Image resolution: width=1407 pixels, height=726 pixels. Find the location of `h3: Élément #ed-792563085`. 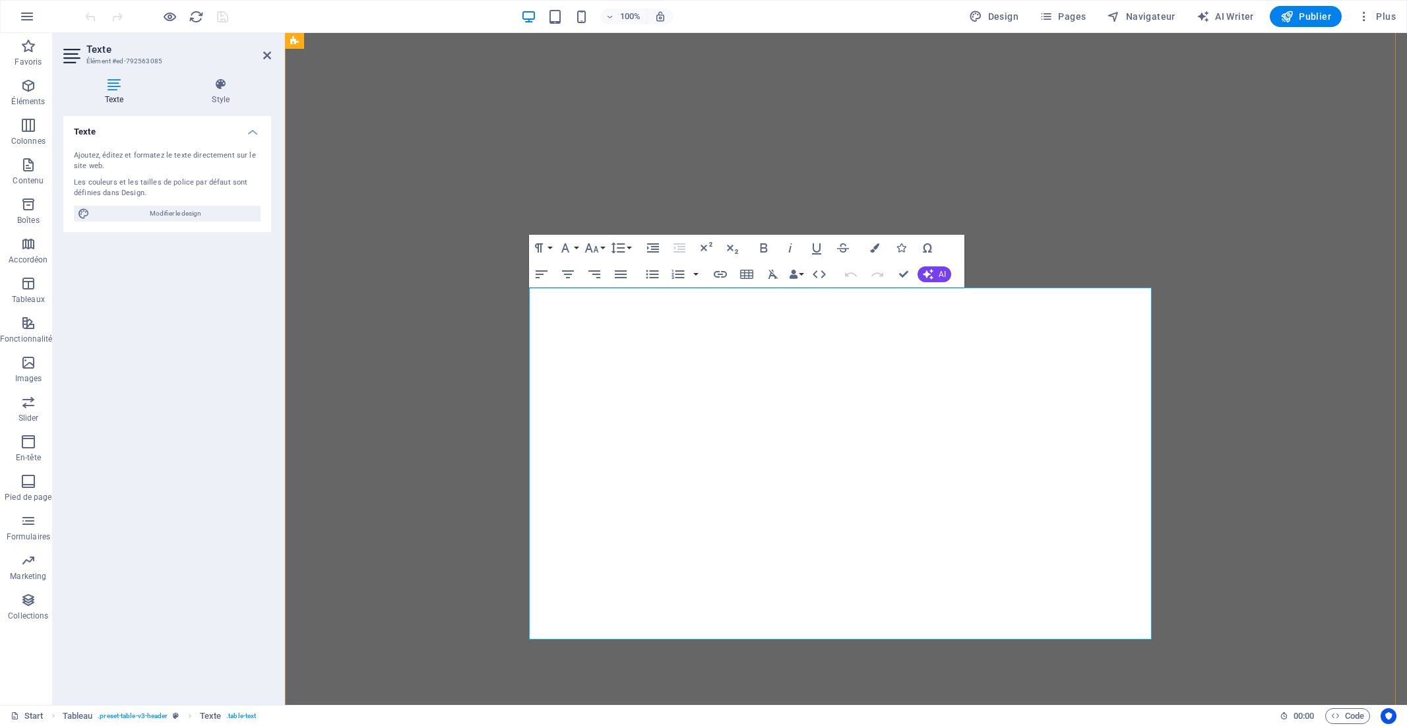

h3: Élément #ed-792563085 is located at coordinates (166, 61).